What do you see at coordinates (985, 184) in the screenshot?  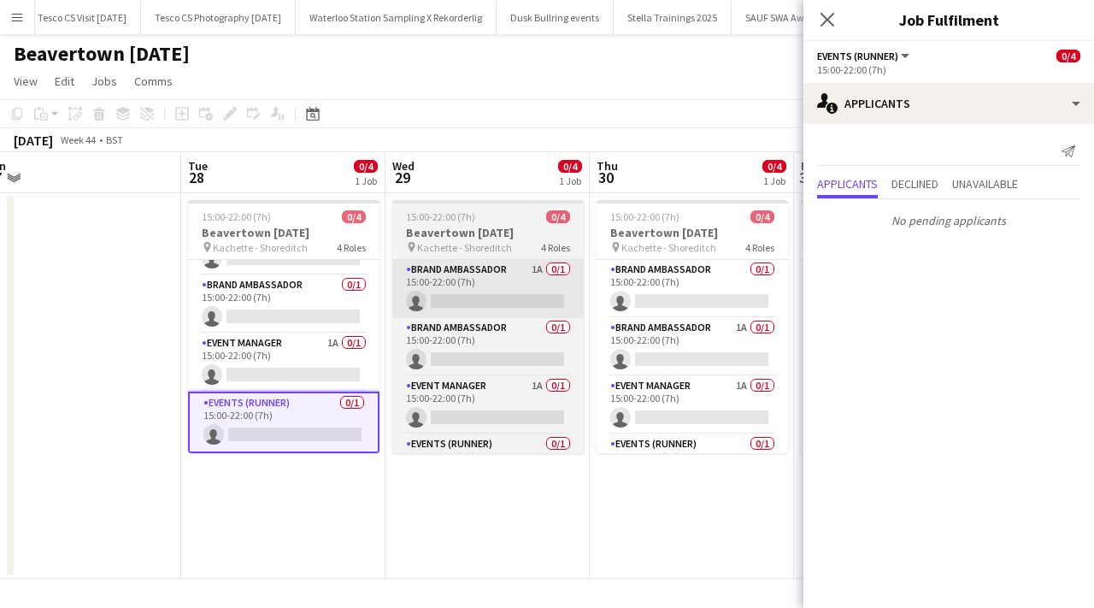 I see `span: Unavailable` at bounding box center [985, 184].